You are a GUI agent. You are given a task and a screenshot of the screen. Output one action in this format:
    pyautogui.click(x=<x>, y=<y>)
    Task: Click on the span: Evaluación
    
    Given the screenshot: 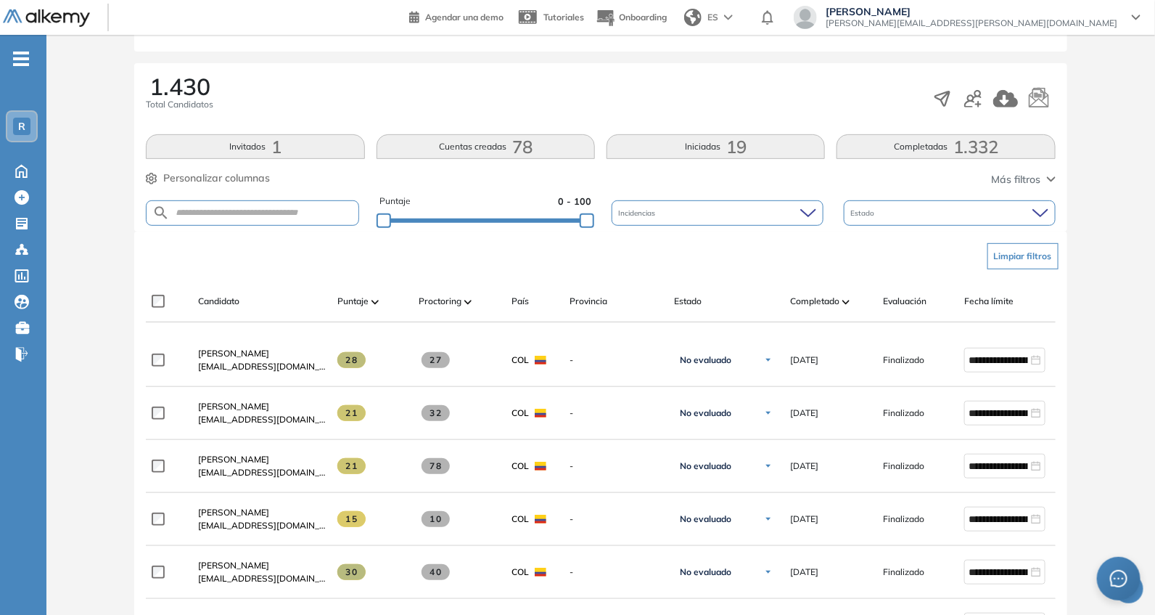 What is the action you would take?
    pyautogui.click(x=905, y=301)
    